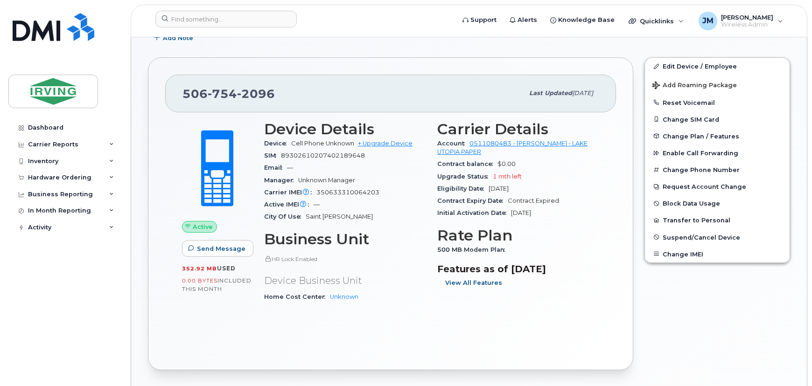 The image size is (812, 386). I want to click on span: Knowledge Base, so click(586, 20).